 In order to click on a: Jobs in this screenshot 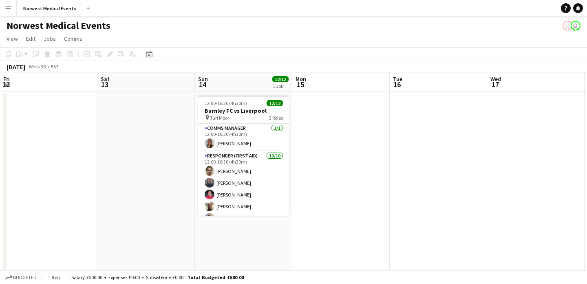, I will do `click(50, 39)`.